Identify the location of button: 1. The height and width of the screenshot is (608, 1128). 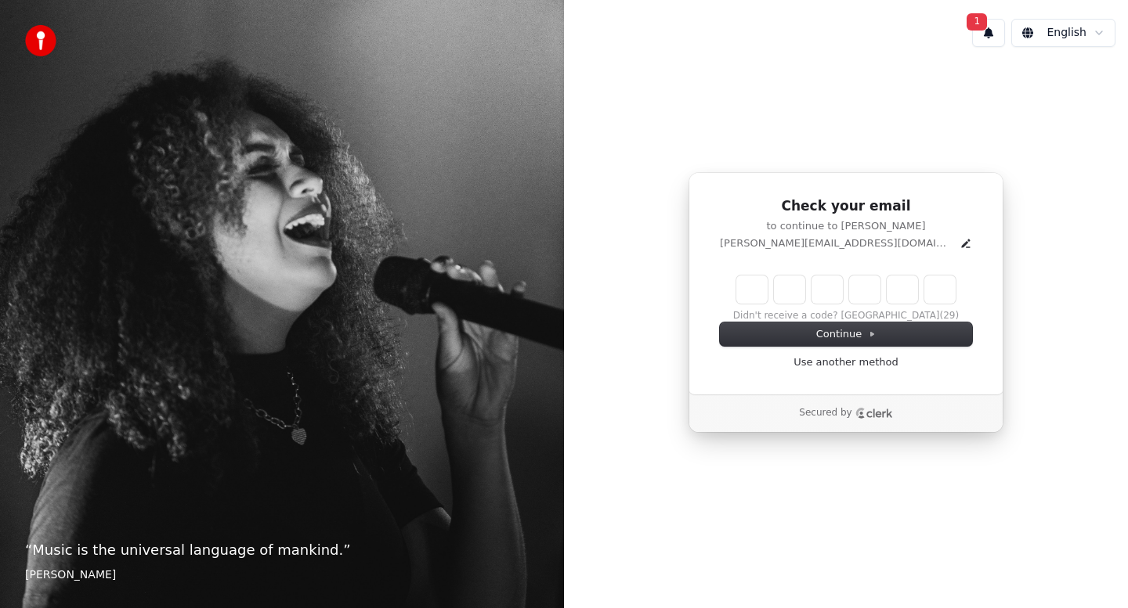
(988, 33).